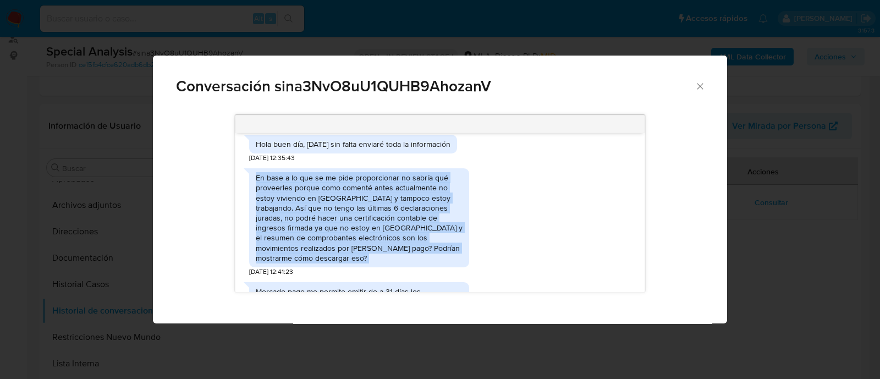 This screenshot has width=880, height=379. Describe the element at coordinates (359, 301) in the screenshot. I see `div: Mercado pago me permite emitir de a 31 días los comprobantes de pago, necesitan que descargue tod...` at that location.